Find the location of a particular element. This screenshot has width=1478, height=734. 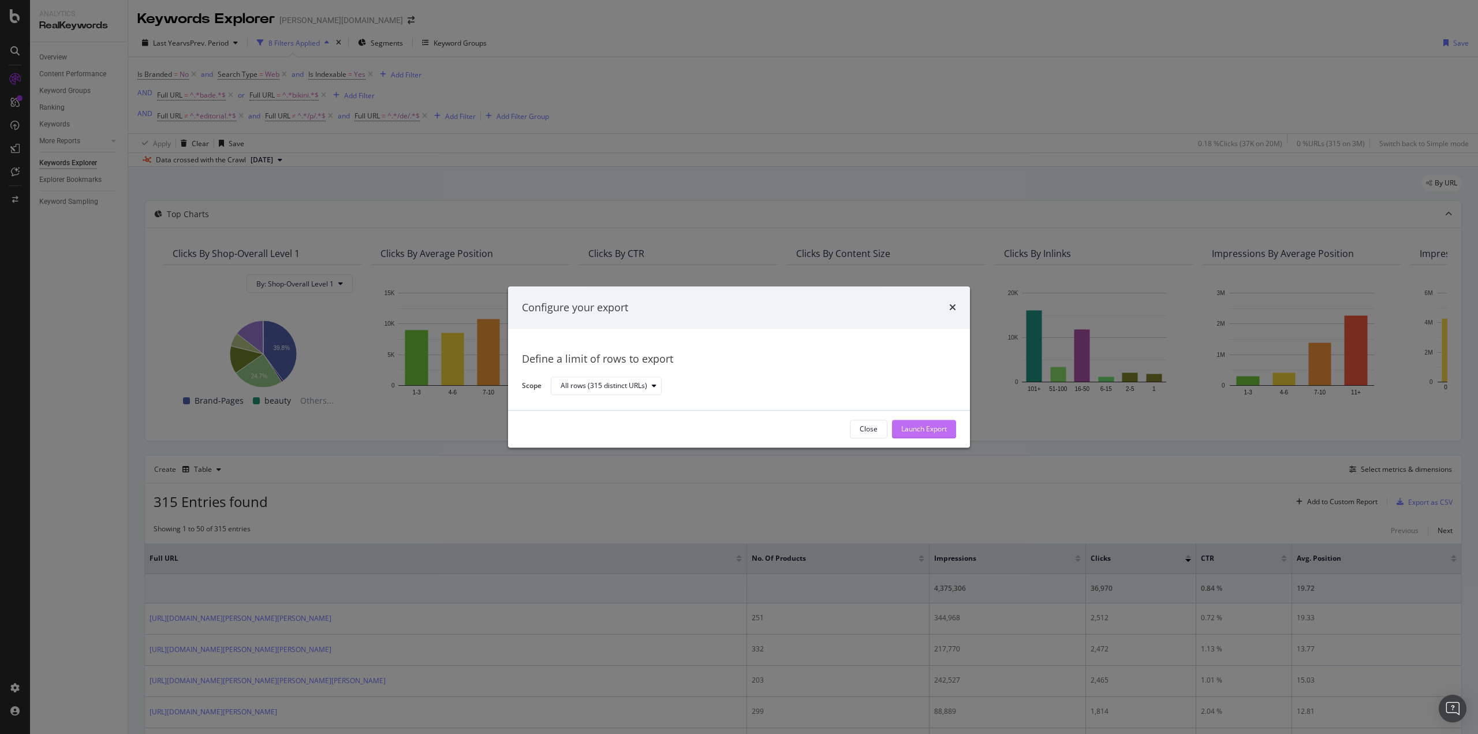

label: Scope is located at coordinates (532, 387).